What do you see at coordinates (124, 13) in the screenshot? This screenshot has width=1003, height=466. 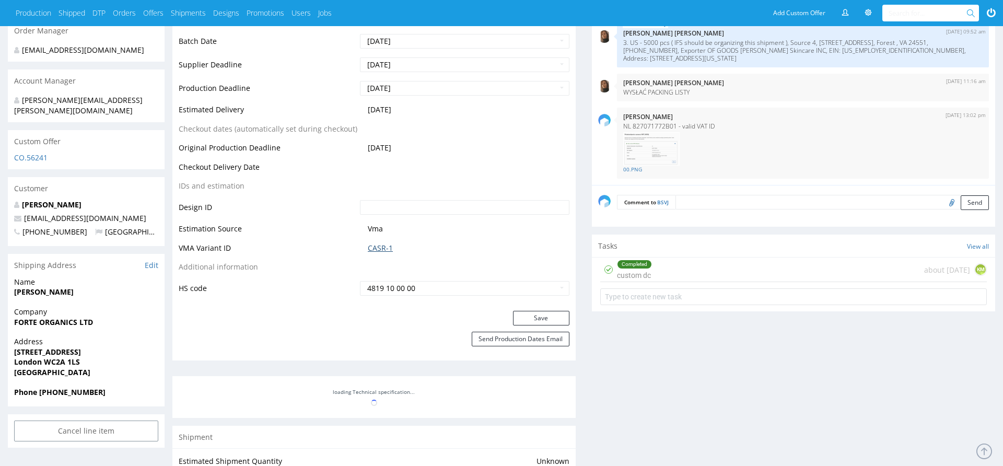 I see `a: Orders` at bounding box center [124, 13].